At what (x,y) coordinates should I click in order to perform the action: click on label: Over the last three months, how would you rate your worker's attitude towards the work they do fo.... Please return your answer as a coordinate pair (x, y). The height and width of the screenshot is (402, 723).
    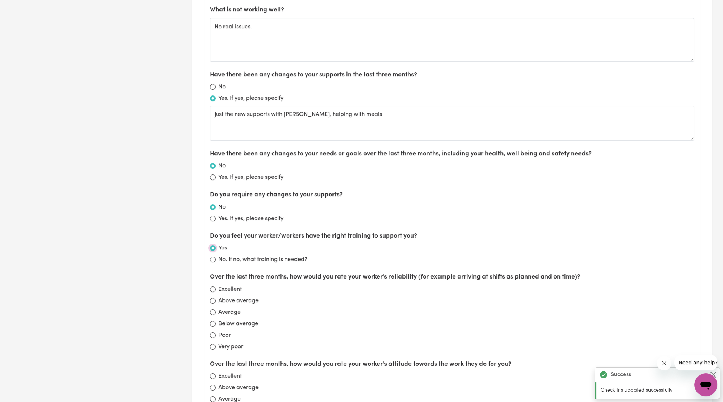
    Looking at the image, I should click on (360, 364).